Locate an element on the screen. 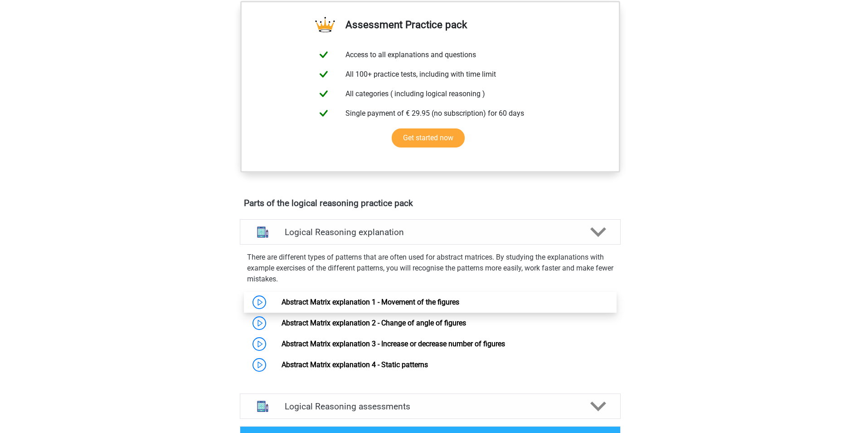 Image resolution: width=860 pixels, height=433 pixels. img: logical reasoning assessments is located at coordinates (263, 406).